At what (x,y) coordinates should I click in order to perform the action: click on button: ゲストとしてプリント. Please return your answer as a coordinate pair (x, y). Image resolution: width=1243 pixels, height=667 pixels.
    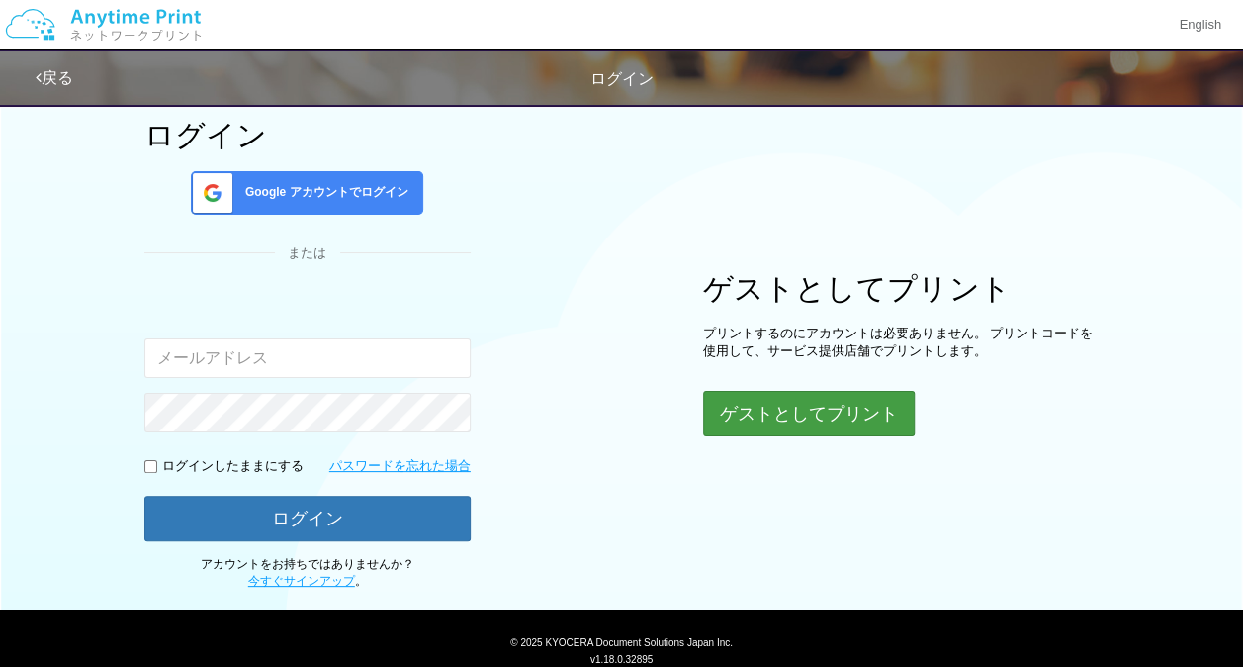
    Looking at the image, I should click on (809, 414).